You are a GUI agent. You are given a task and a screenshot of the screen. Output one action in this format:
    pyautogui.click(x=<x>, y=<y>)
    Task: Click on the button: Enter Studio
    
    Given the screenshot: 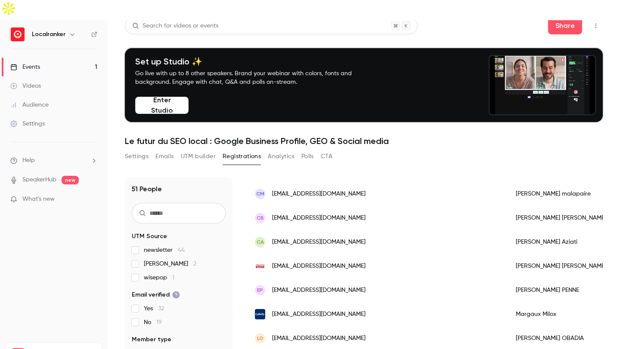 What is the action you would take?
    pyautogui.click(x=162, y=105)
    